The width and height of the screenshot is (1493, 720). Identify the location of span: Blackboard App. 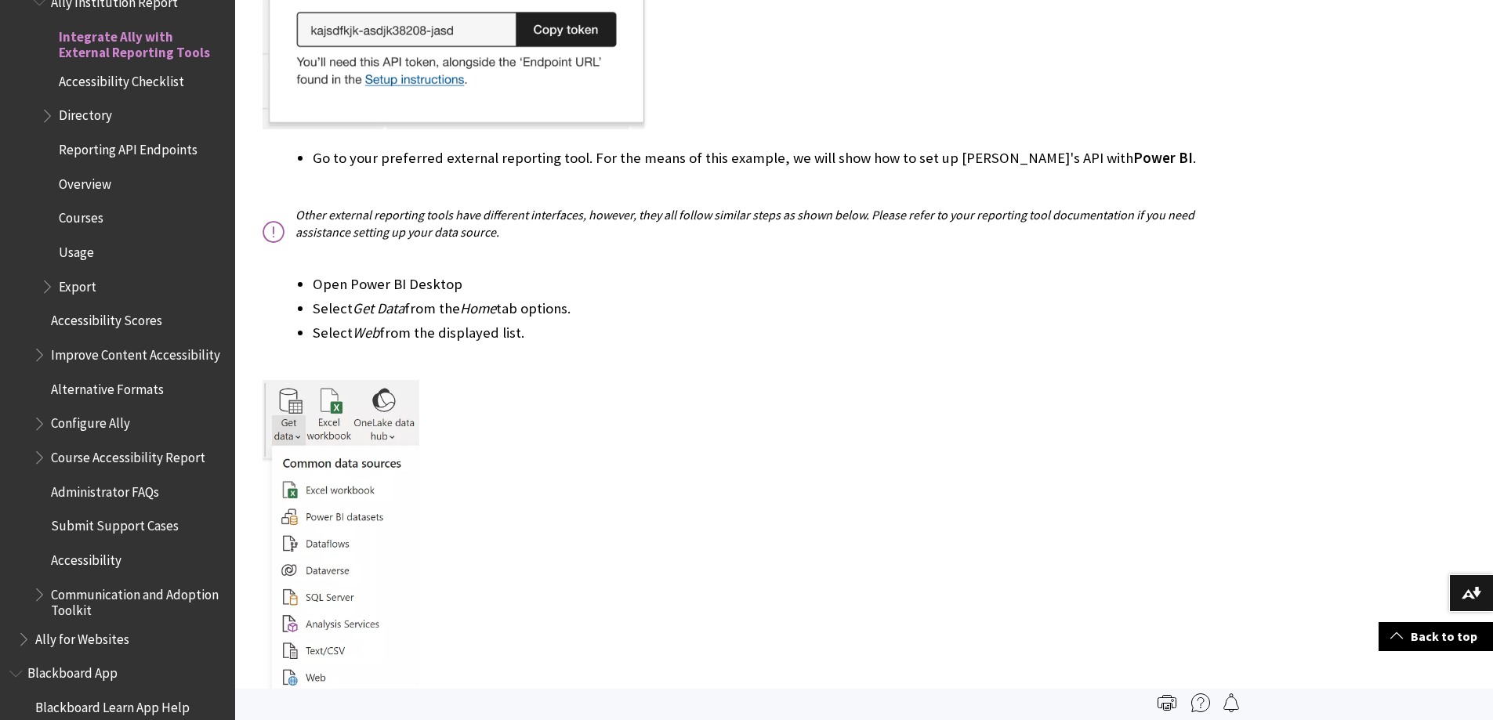
(72, 671).